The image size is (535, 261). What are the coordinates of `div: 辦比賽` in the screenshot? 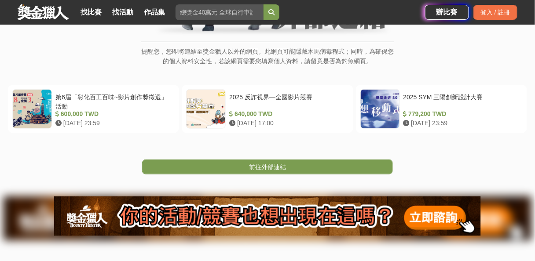 It's located at (447, 12).